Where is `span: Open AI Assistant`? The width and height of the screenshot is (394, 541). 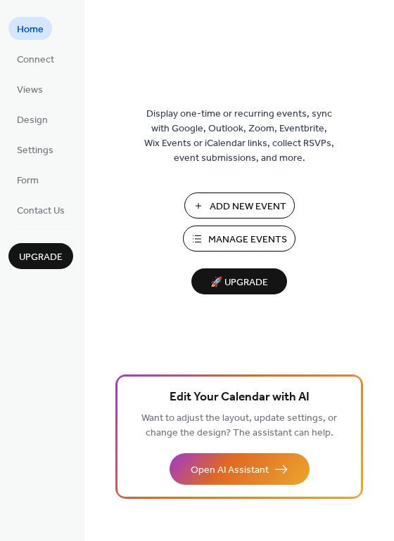 span: Open AI Assistant is located at coordinates (229, 470).